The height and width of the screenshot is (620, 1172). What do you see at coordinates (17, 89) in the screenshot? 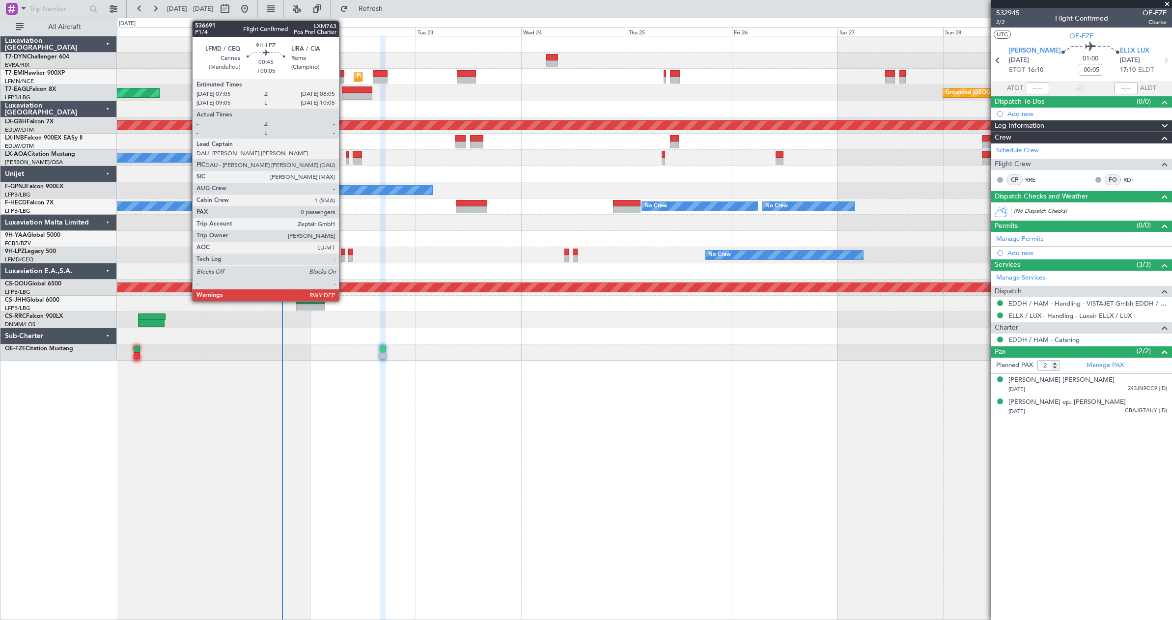
I see `span: T7-EAGL` at bounding box center [17, 89].